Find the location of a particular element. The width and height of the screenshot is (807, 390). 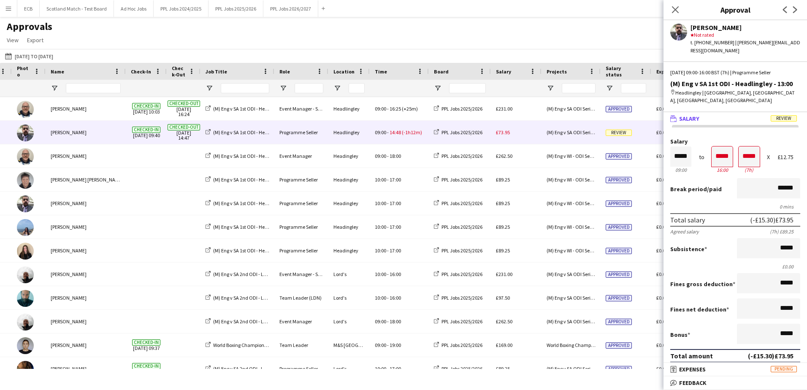

button: PPL Jobs 2025/2026 is located at coordinates (236, 8).